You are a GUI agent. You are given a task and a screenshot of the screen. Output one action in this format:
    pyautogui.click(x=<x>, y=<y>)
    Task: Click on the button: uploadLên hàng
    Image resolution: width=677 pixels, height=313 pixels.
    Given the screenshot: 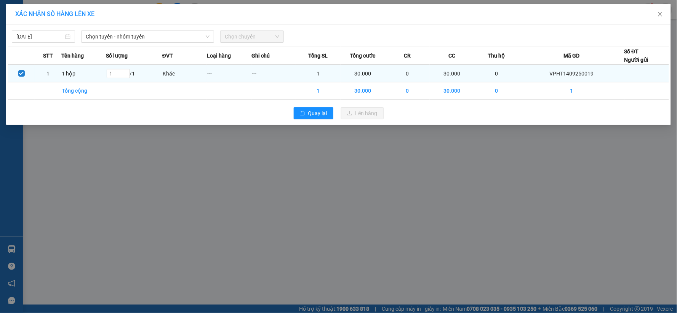 What is the action you would take?
    pyautogui.click(x=362, y=113)
    